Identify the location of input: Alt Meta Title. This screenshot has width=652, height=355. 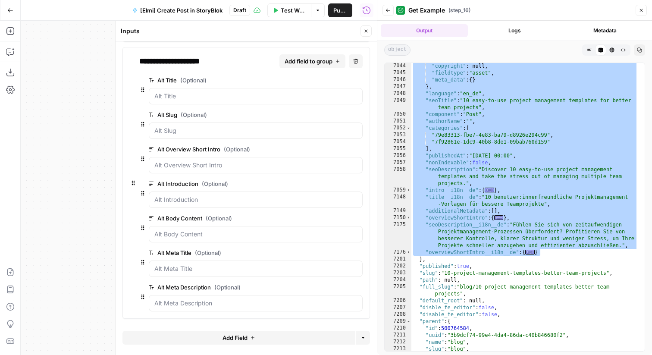
(256, 269).